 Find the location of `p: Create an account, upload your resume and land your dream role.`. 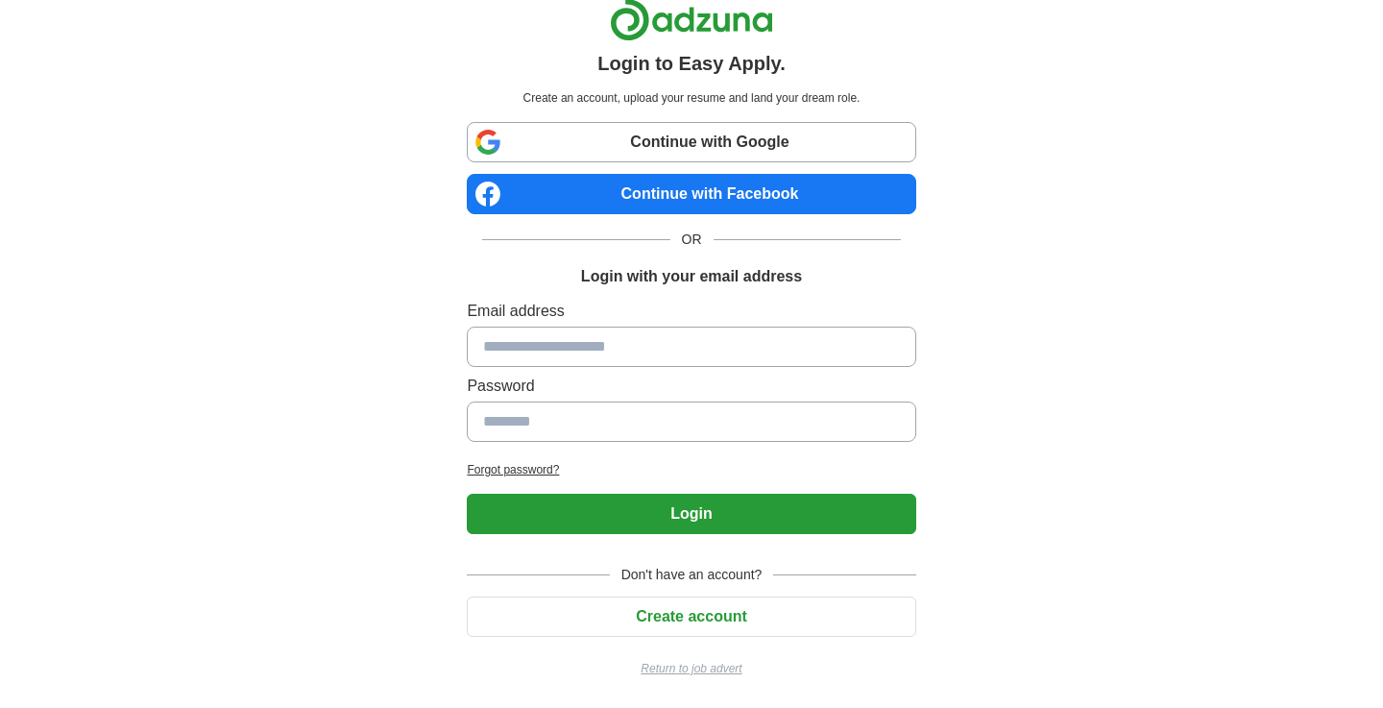

p: Create an account, upload your resume and land your dream role. is located at coordinates (691, 98).